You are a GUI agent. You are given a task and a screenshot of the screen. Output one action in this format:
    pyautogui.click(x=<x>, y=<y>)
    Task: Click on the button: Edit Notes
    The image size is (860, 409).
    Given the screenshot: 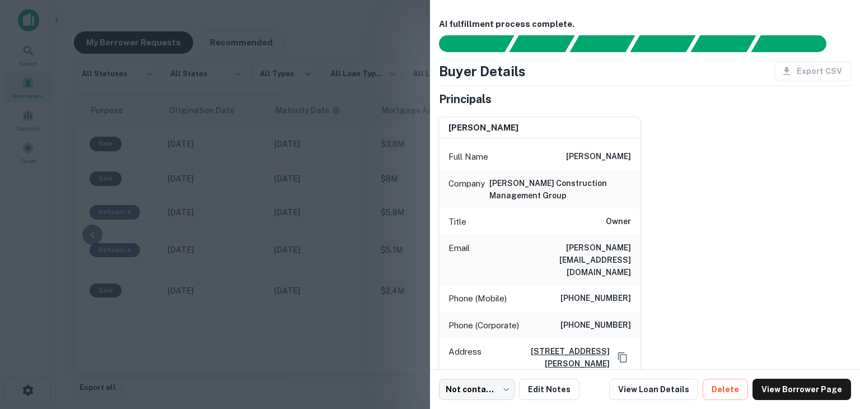 What is the action you would take?
    pyautogui.click(x=549, y=389)
    